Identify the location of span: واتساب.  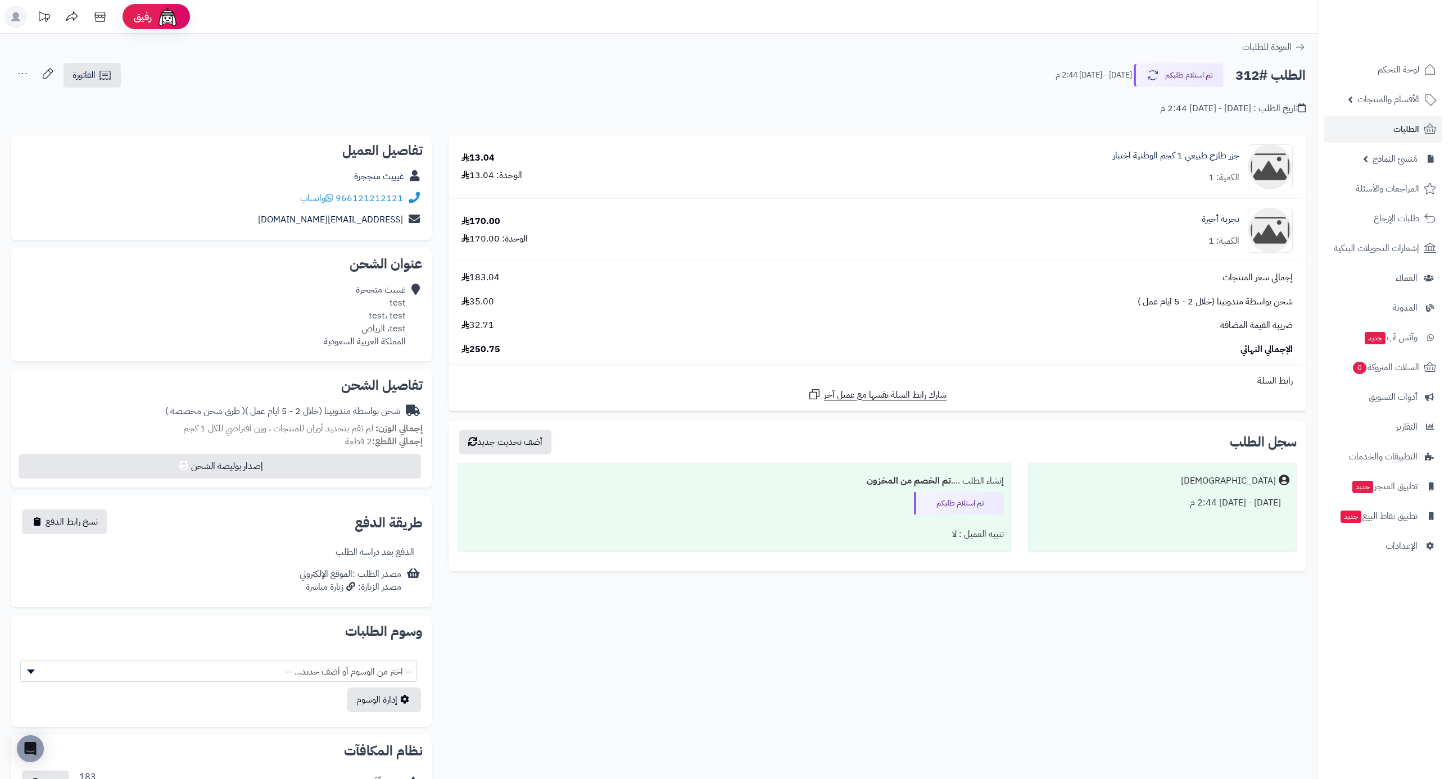
(316, 198).